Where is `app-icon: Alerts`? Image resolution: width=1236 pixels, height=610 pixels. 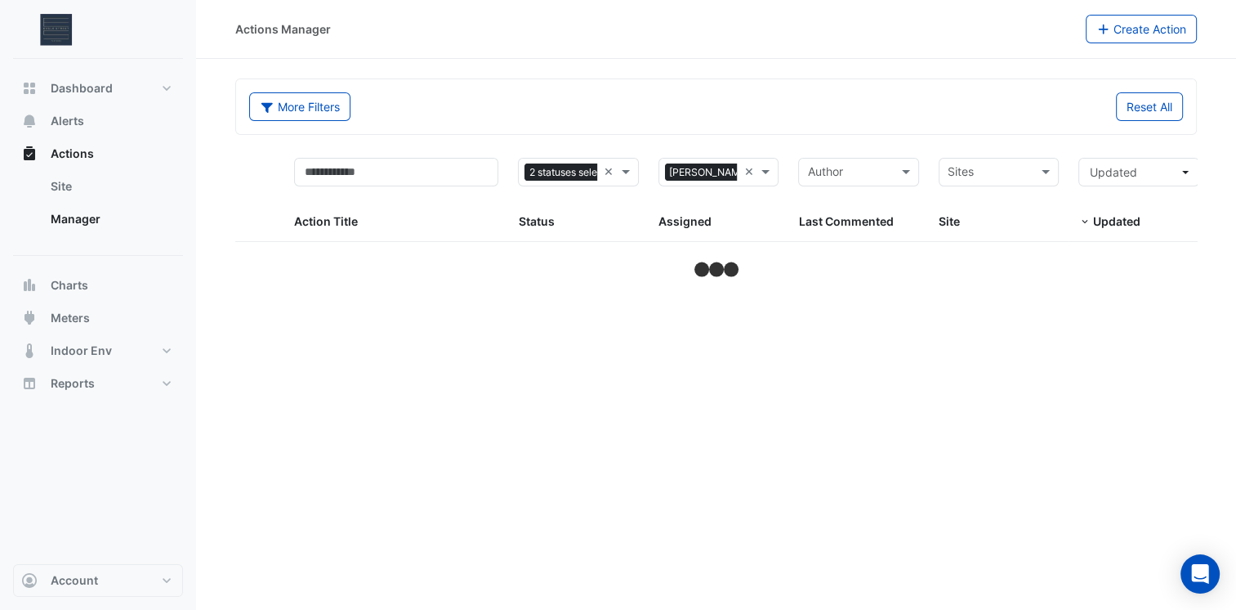
app-icon: Alerts is located at coordinates (29, 121).